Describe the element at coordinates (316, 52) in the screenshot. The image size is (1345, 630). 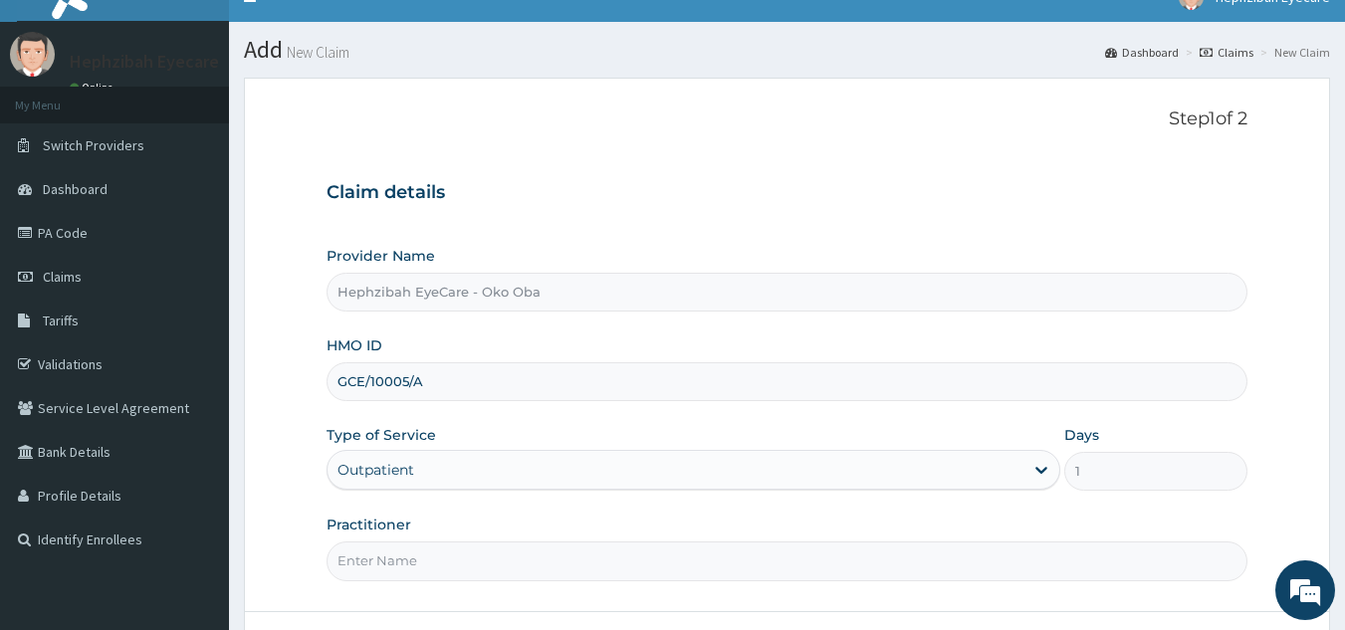
I see `small: New Claim` at that location.